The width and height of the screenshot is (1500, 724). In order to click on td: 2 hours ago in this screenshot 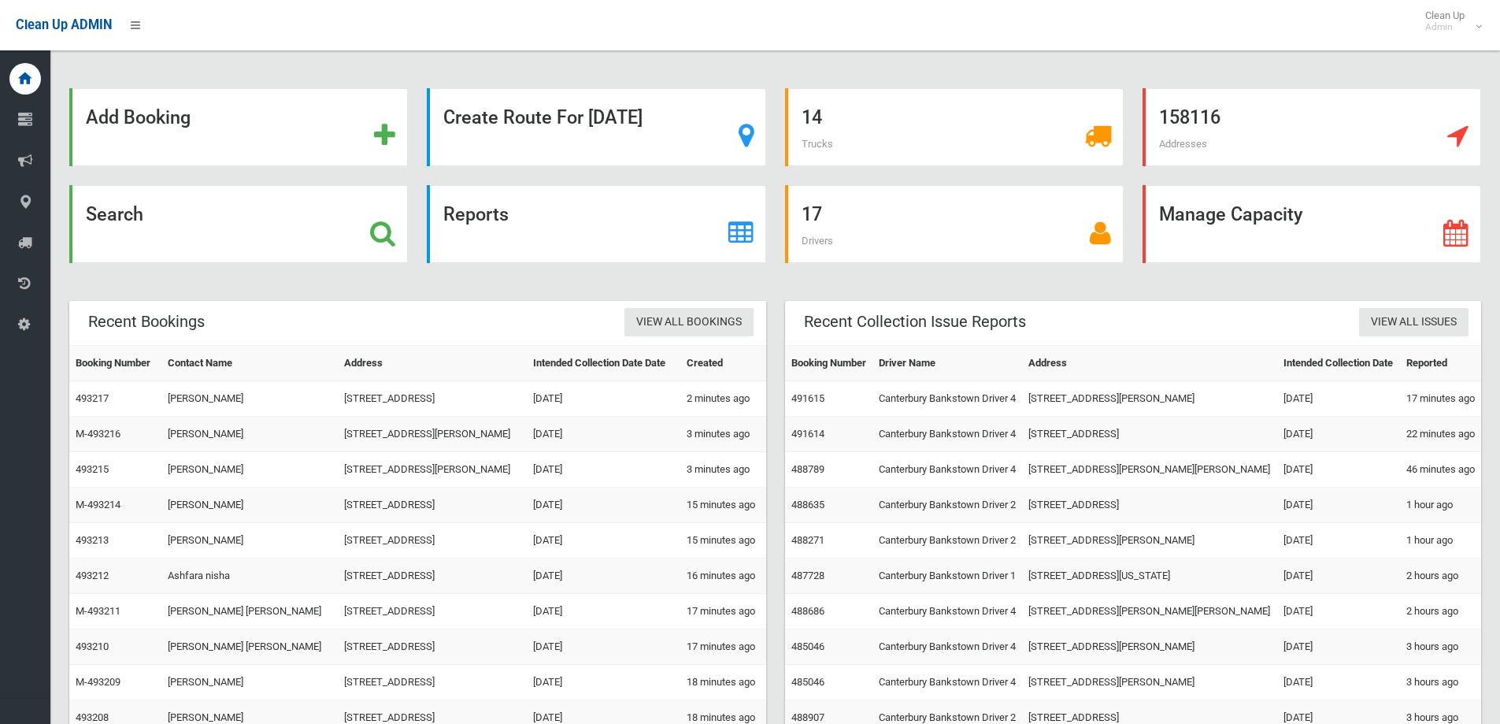, I will do `click(1440, 611)`.